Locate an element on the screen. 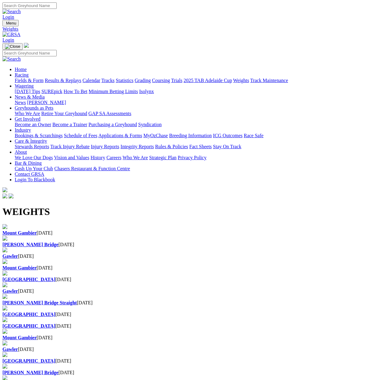 The width and height of the screenshot is (387, 380). a: Become a Trainer is located at coordinates (70, 124).